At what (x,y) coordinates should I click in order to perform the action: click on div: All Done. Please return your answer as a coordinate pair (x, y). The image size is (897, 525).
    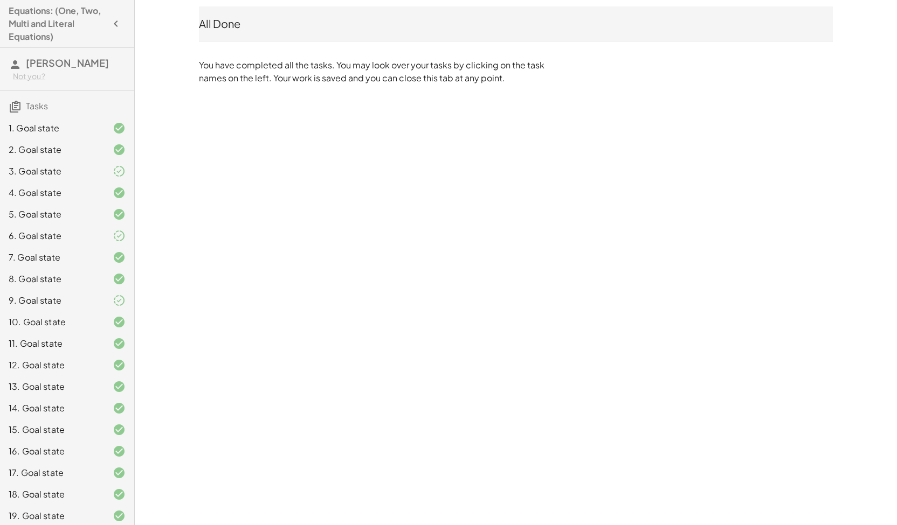
    Looking at the image, I should click on (516, 24).